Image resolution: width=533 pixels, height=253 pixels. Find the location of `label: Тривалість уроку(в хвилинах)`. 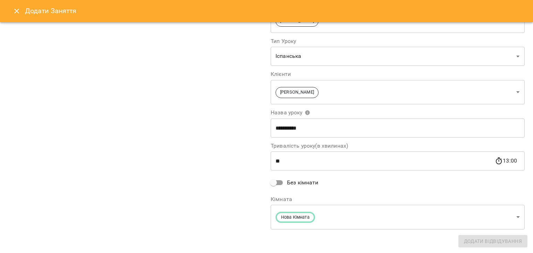

label: Тривалість уроку(в хвилинах) is located at coordinates (398, 146).